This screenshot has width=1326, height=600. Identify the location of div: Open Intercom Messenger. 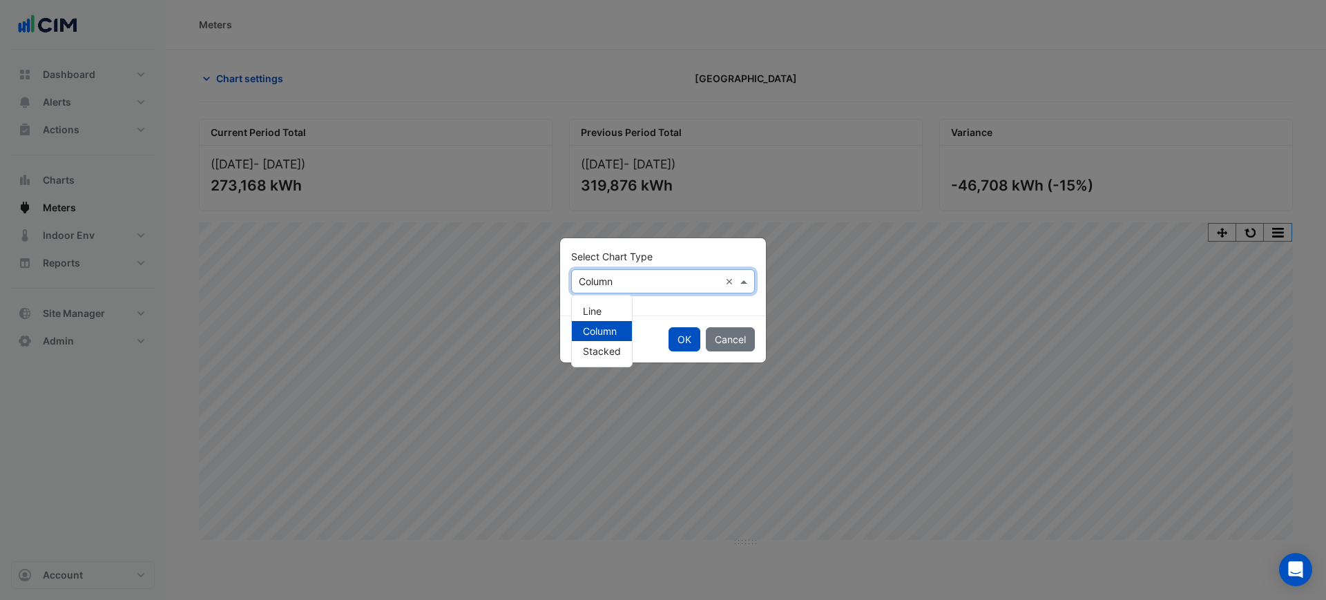
(1296, 570).